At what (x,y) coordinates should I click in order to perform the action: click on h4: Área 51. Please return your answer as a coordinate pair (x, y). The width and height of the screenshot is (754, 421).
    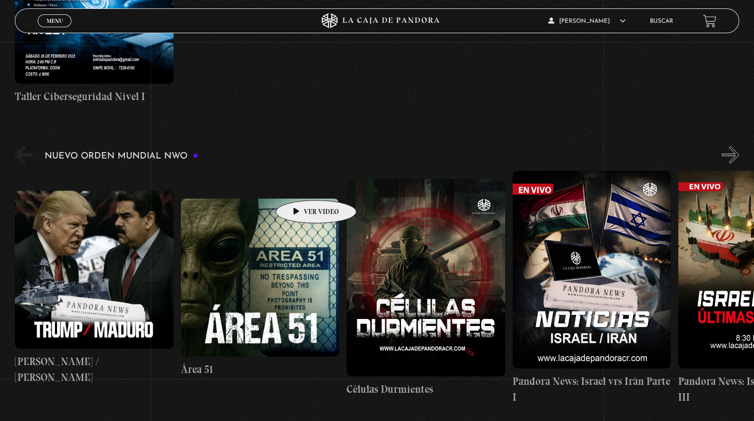
    Looking at the image, I should click on (260, 370).